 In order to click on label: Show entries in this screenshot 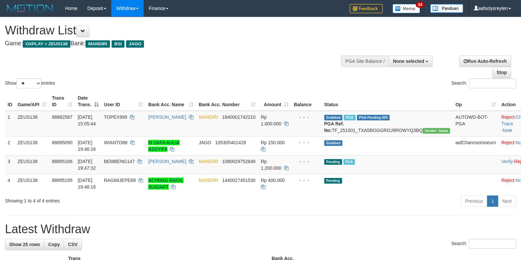, I will do `click(30, 83)`.